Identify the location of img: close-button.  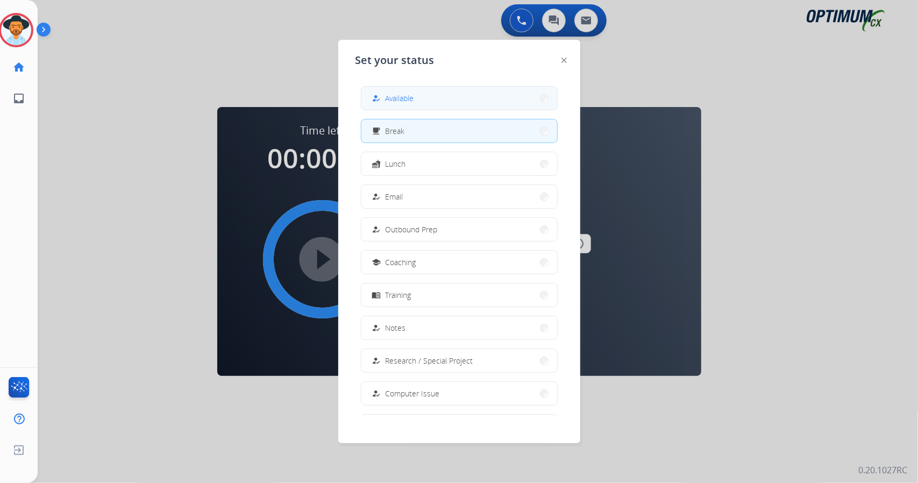
(564, 60).